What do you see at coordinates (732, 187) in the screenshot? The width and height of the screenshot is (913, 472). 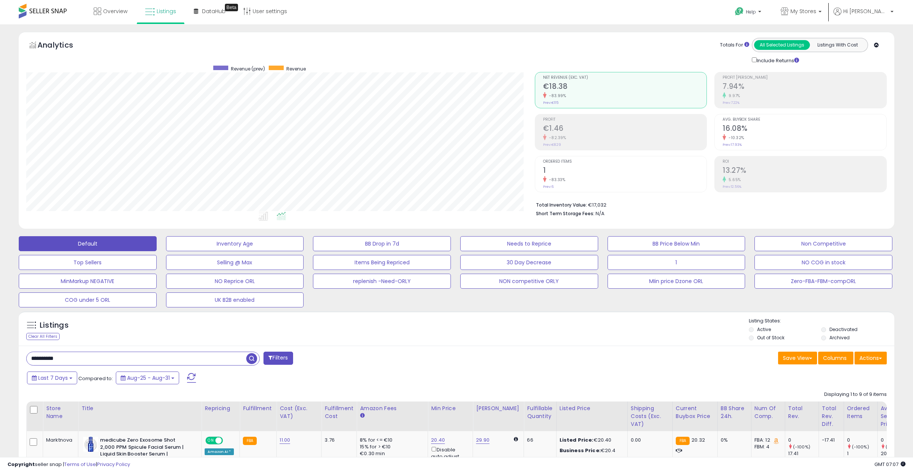 I see `small: Prev: 12.56%` at bounding box center [732, 187].